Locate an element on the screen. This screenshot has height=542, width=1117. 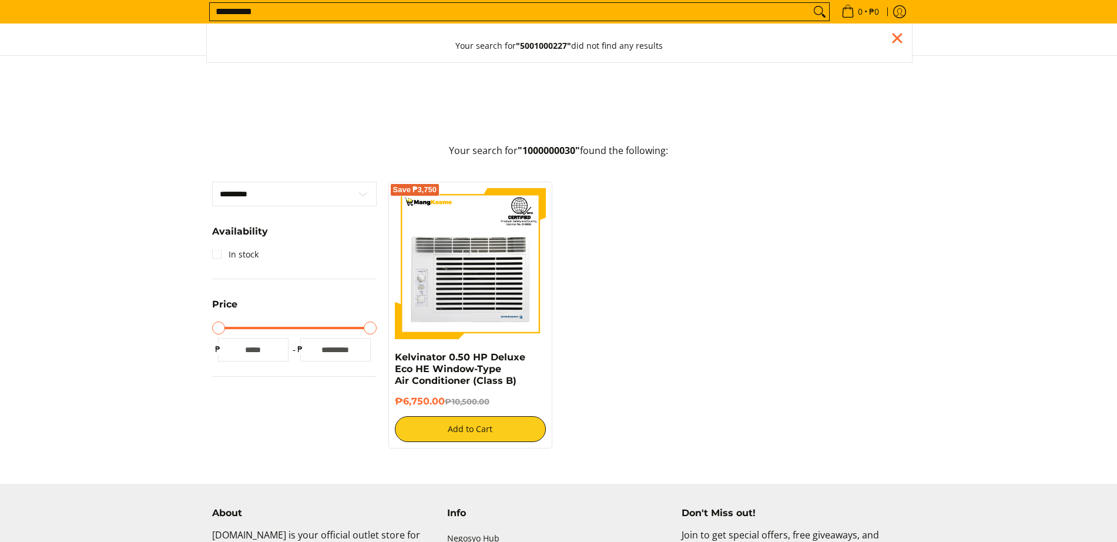
span: ₱0 is located at coordinates (873, 12).